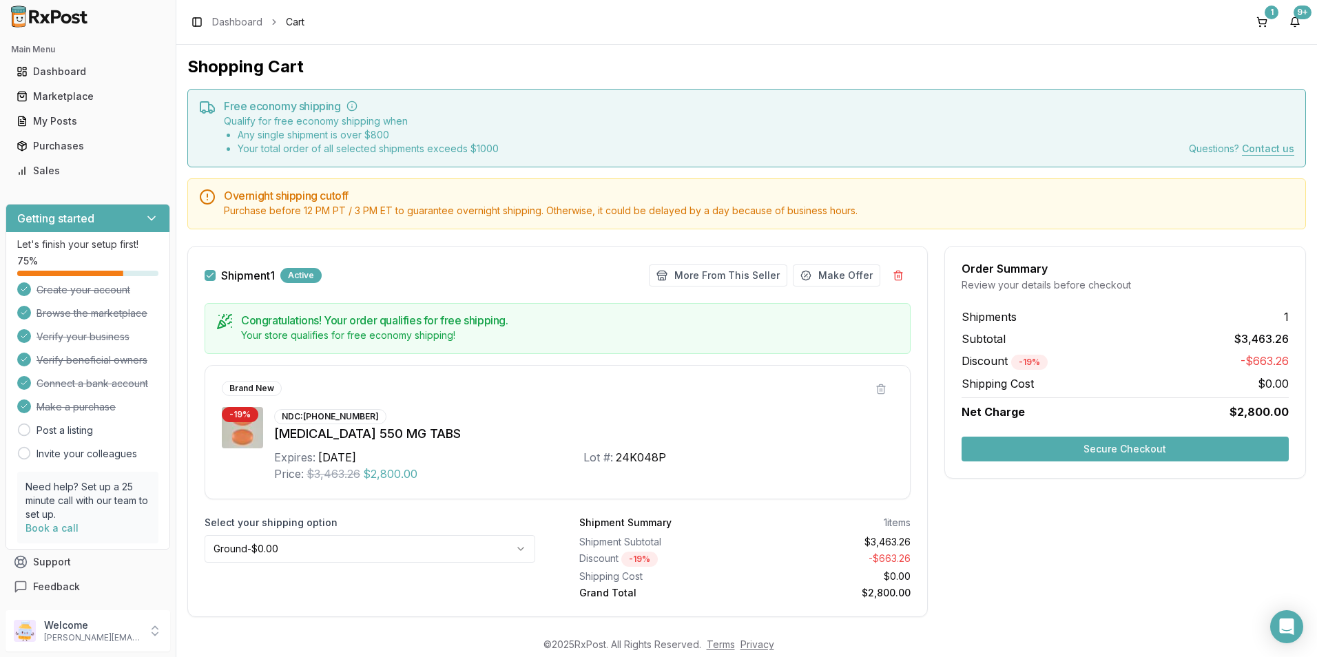 This screenshot has width=1317, height=657. What do you see at coordinates (368, 135) in the screenshot?
I see `li: Any single shipment is over $ 800` at bounding box center [368, 135].